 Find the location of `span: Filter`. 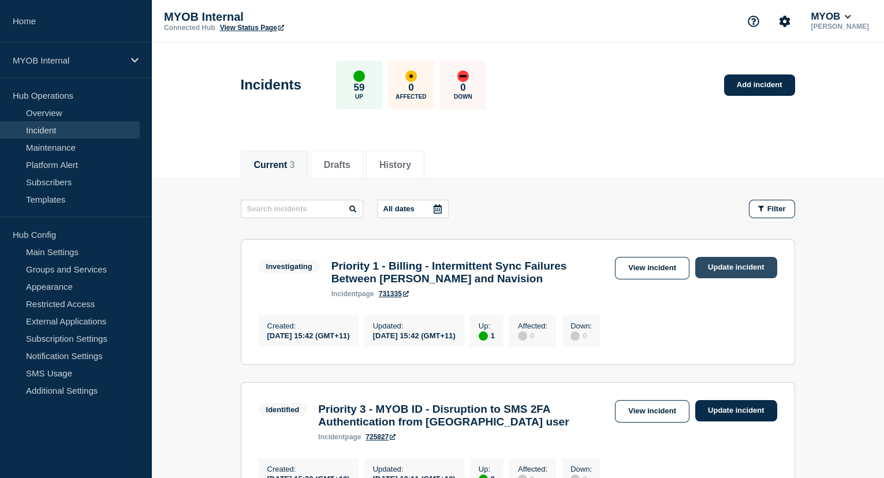

span: Filter is located at coordinates (777, 208).